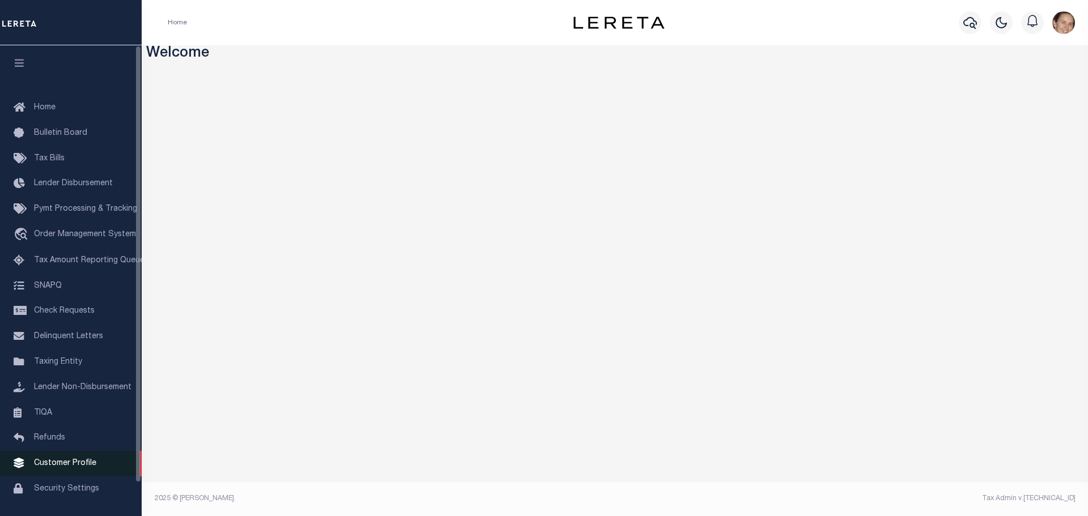  I want to click on span: SNAPQ, so click(48, 286).